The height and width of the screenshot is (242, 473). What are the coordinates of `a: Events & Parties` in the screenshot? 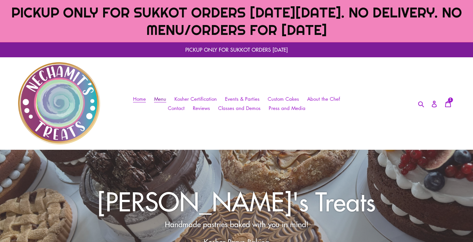 It's located at (242, 99).